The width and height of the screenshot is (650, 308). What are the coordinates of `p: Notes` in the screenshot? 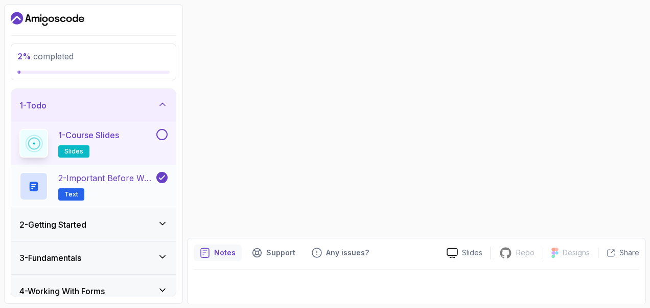 It's located at (225, 252).